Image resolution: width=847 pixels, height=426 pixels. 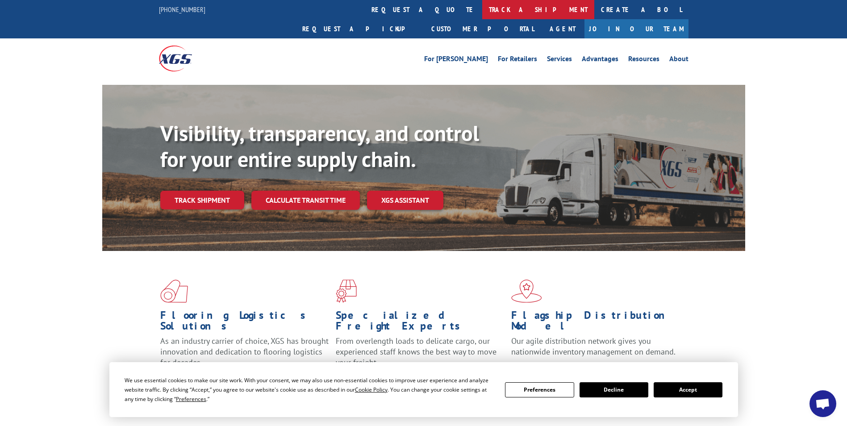 What do you see at coordinates (320, 146) in the screenshot?
I see `b: Visibility, transparency, and control for your entire supply chain.` at bounding box center [320, 146].